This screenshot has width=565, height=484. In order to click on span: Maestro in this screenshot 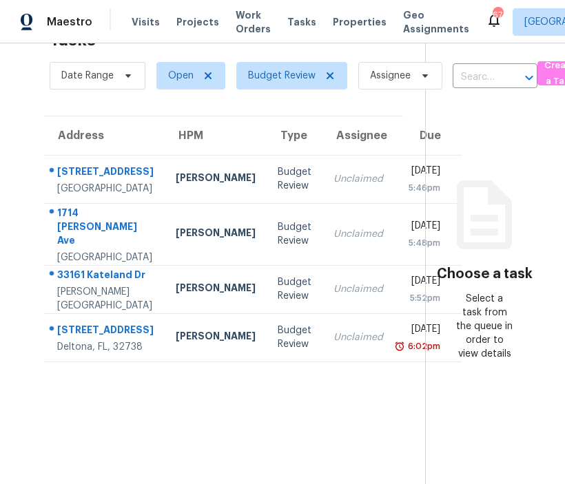, I will do `click(70, 22)`.